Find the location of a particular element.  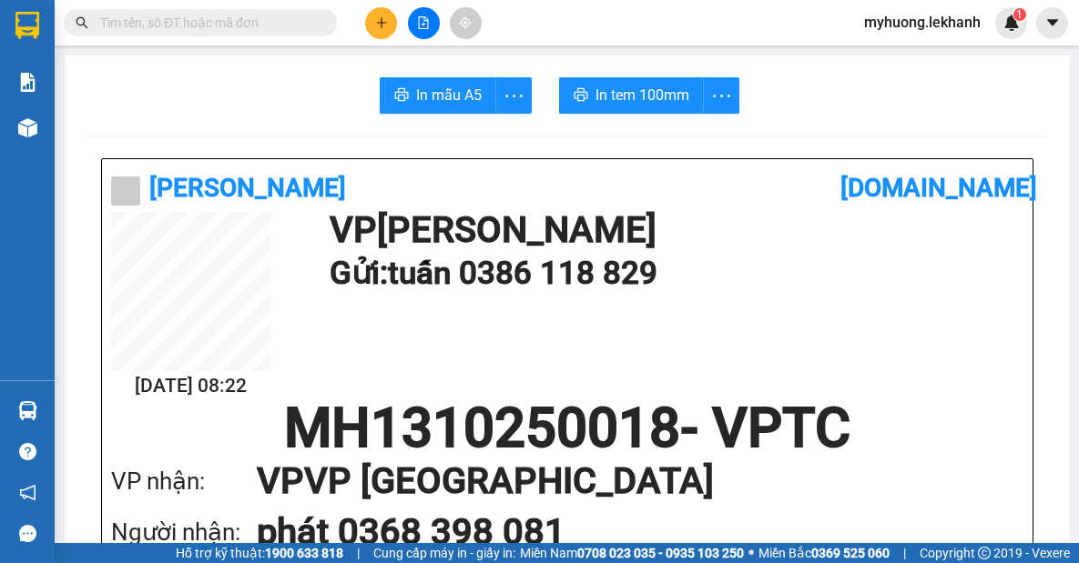

span: Hỗ trợ kỹ thuật: is located at coordinates (259, 553).